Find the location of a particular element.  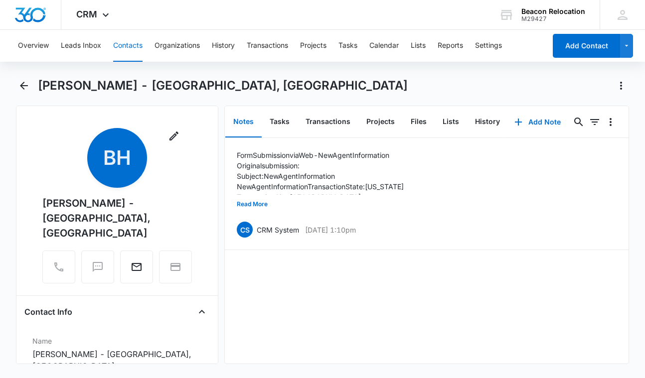

button: Add Contact is located at coordinates (586, 46).